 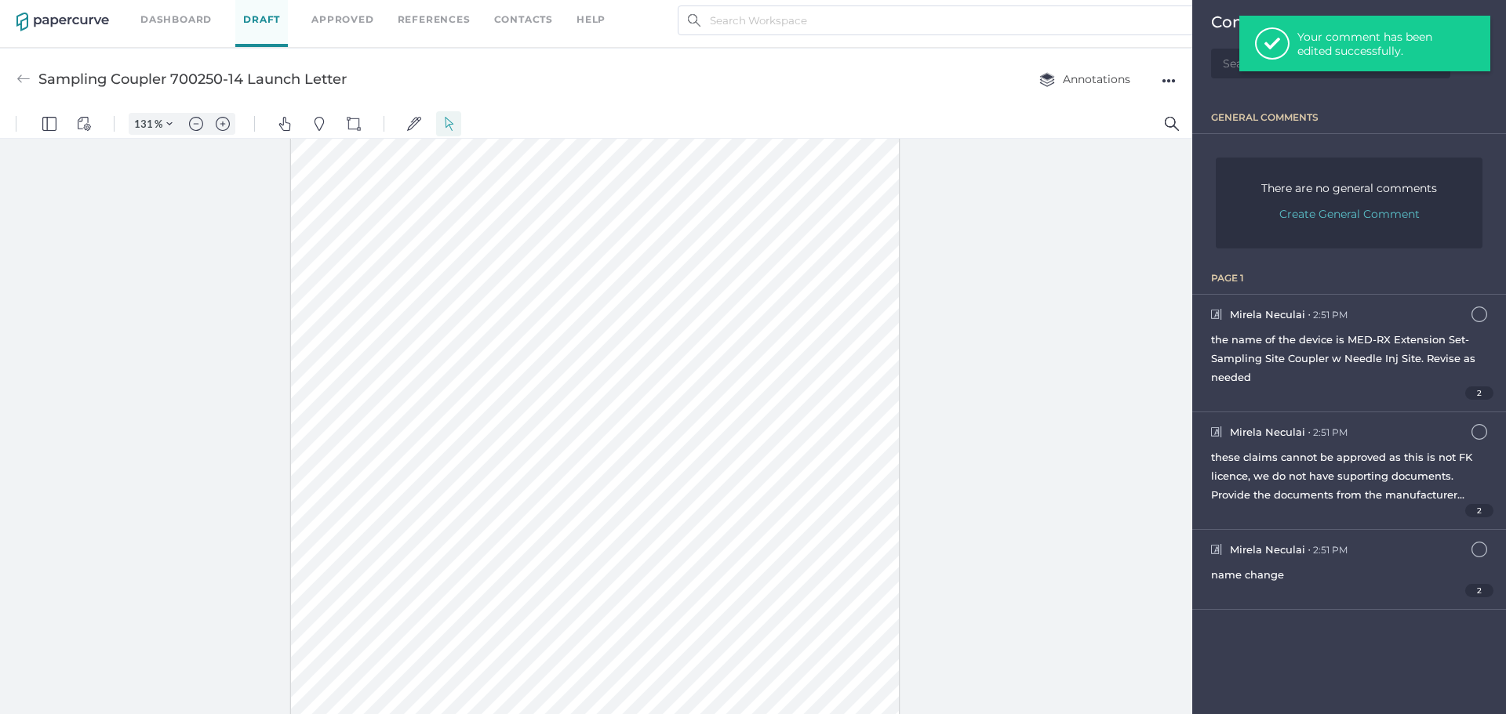 I want to click on span: Annotations, so click(x=1084, y=79).